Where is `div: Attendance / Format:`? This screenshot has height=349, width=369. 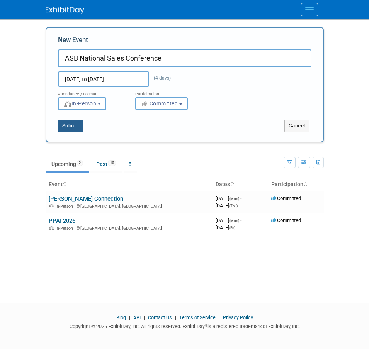
div: Attendance / Format: is located at coordinates (91, 92).